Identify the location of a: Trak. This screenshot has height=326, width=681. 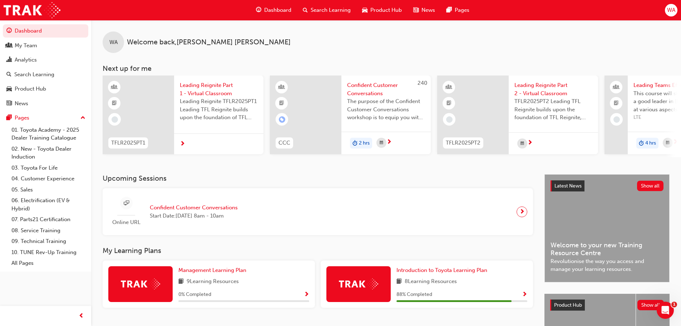
(32, 10).